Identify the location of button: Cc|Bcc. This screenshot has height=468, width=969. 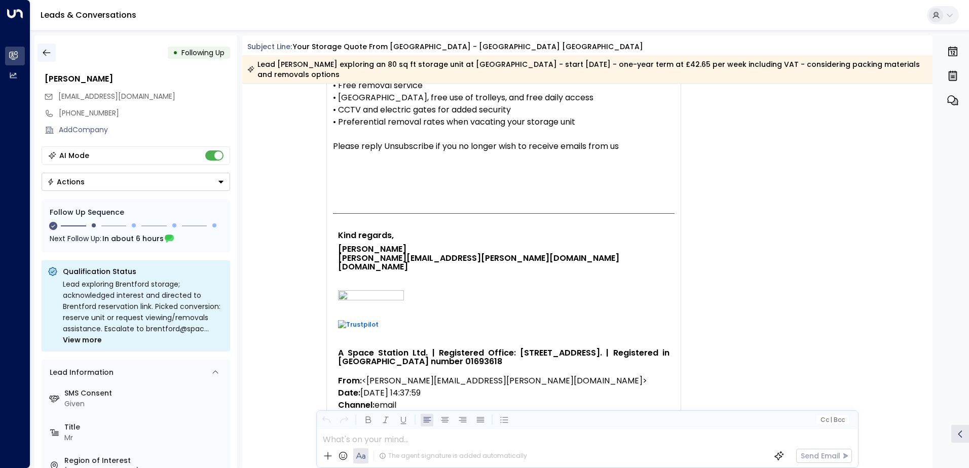
(832, 420).